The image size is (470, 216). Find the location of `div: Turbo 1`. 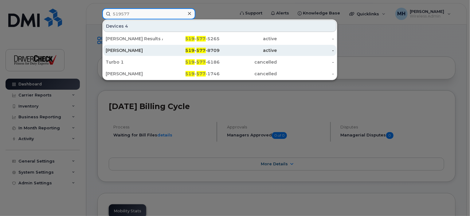

div: Turbo 1 is located at coordinates (134, 62).